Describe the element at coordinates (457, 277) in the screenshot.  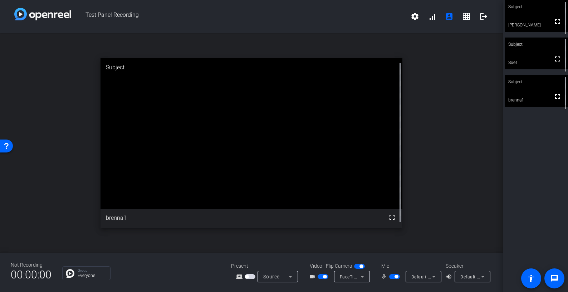
I see `span: Default - MacBook Pro Microphone (Built-in)` at that location.